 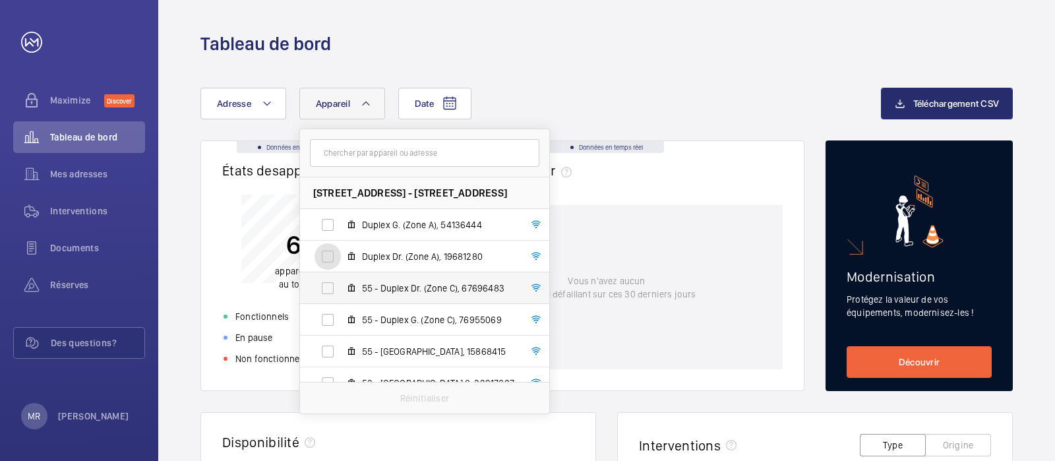 What do you see at coordinates (439, 225) in the screenshot?
I see `span: Duplex G. (Zone A), 54136444` at bounding box center [439, 225].